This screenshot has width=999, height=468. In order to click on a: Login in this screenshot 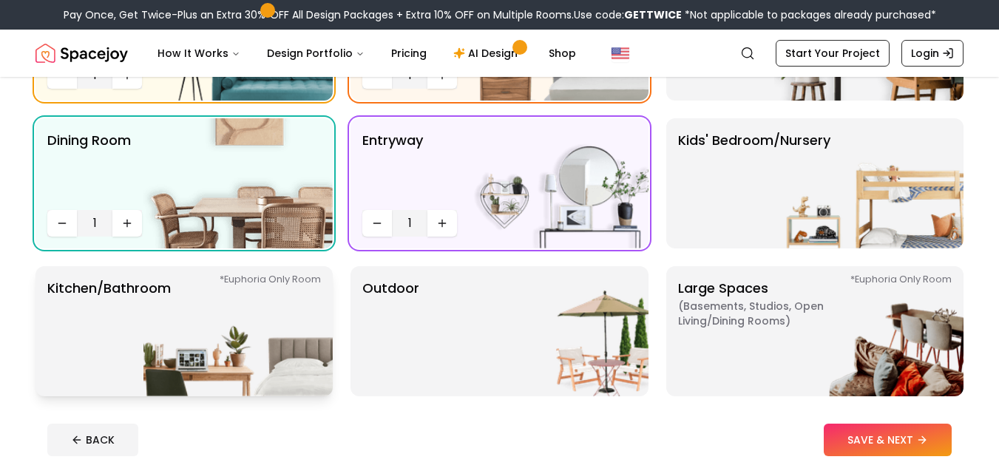, I will do `click(932, 53)`.